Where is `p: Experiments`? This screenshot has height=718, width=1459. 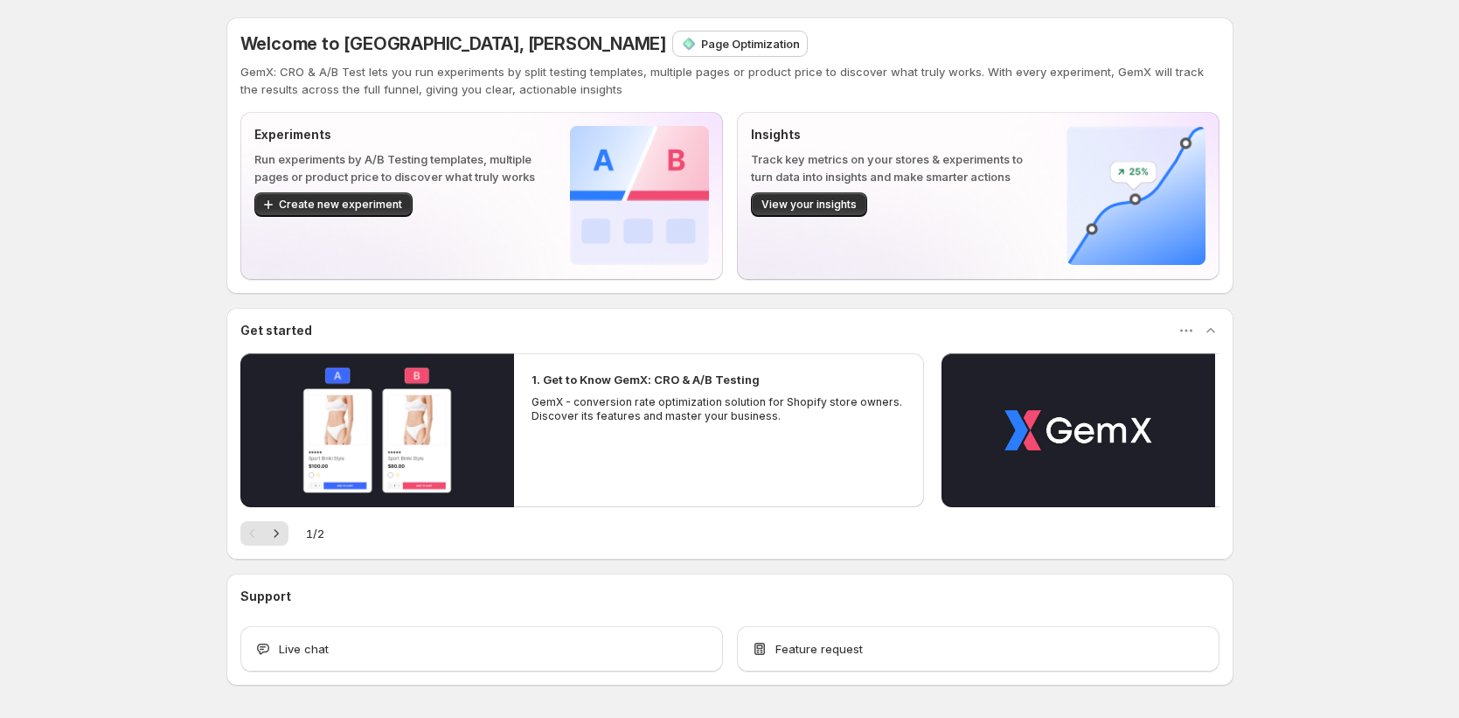
p: Experiments is located at coordinates (398, 135).